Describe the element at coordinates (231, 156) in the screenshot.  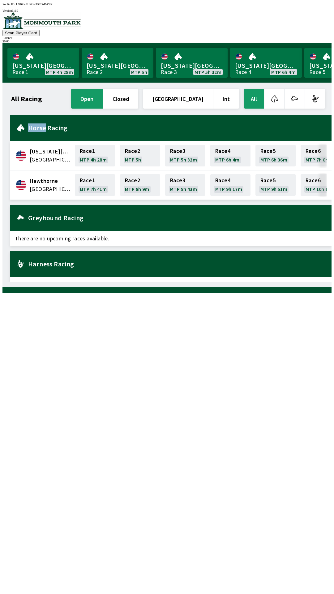
I see `a: Race4MTP 6h 4m` at that location.